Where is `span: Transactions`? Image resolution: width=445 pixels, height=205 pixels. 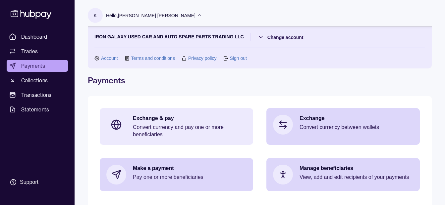 span: Transactions is located at coordinates (36, 95).